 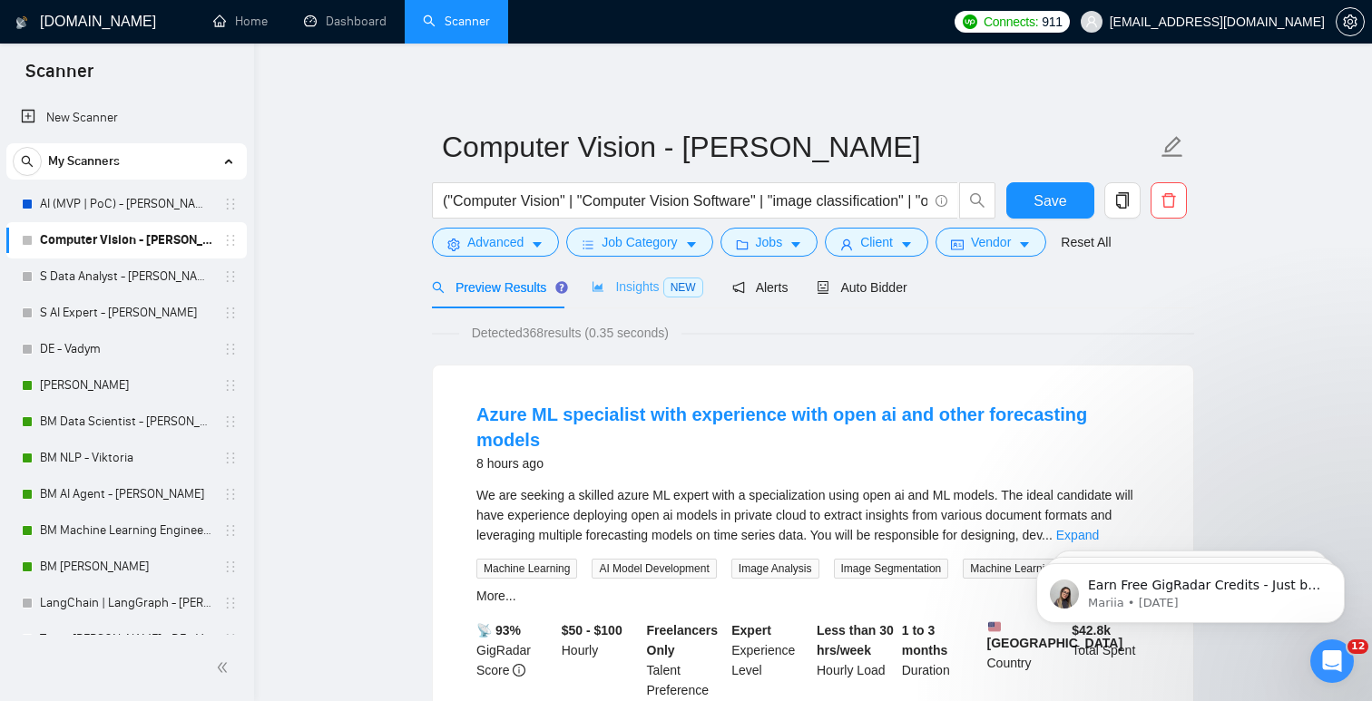 What do you see at coordinates (742, 244) in the screenshot?
I see `span: folder` at bounding box center [742, 244].